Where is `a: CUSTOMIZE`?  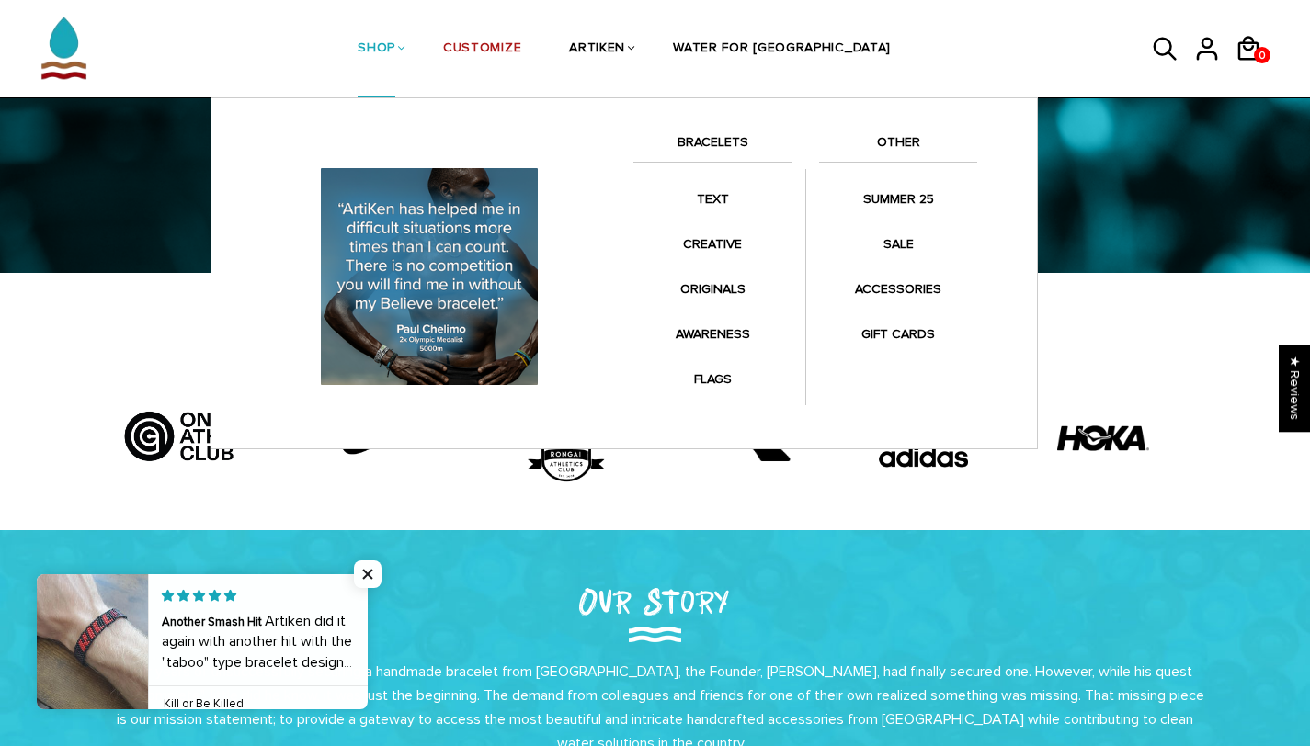
a: CUSTOMIZE is located at coordinates (482, 50).